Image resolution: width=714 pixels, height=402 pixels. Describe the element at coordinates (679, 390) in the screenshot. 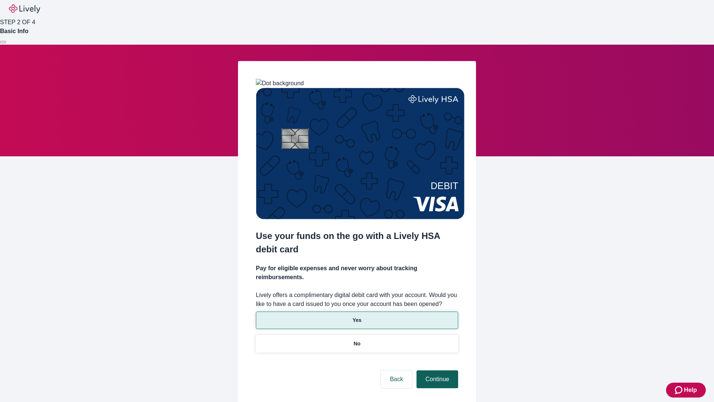

I see `svg: Zendesk support icon` at that location.